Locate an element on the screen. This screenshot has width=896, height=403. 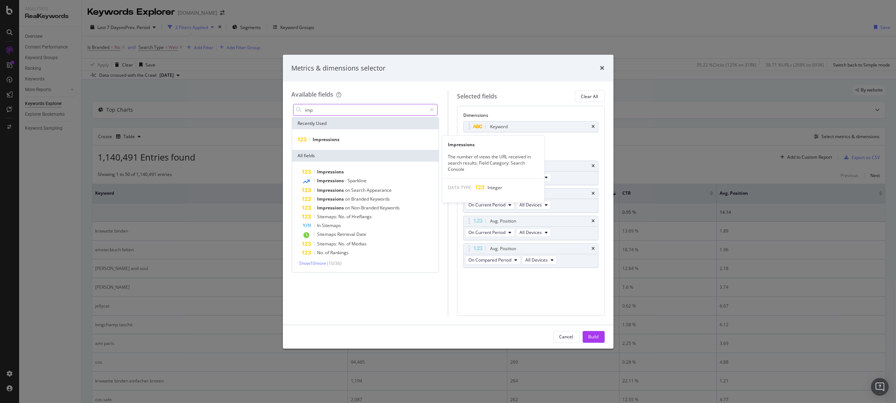
div: Clear All is located at coordinates (590, 96).